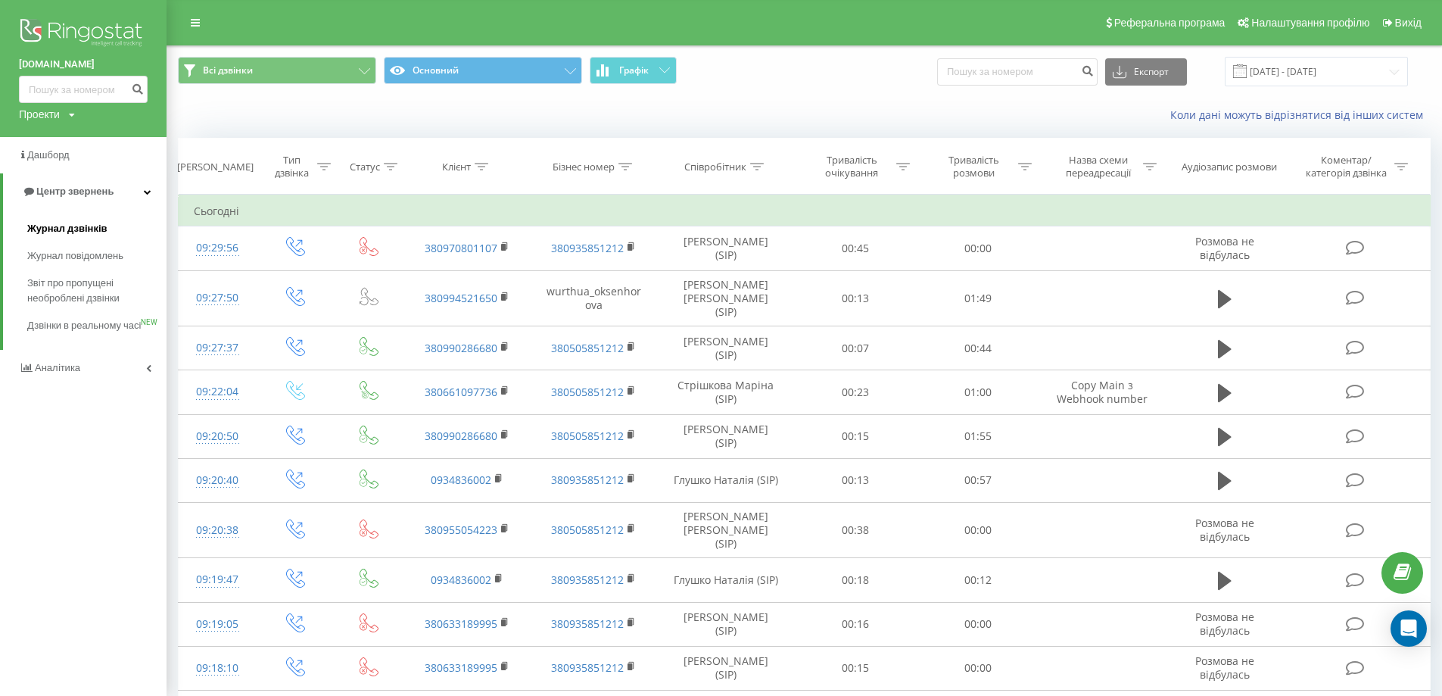 This screenshot has width=1442, height=696. Describe the element at coordinates (977, 392) in the screenshot. I see `td: 01:00` at that location.